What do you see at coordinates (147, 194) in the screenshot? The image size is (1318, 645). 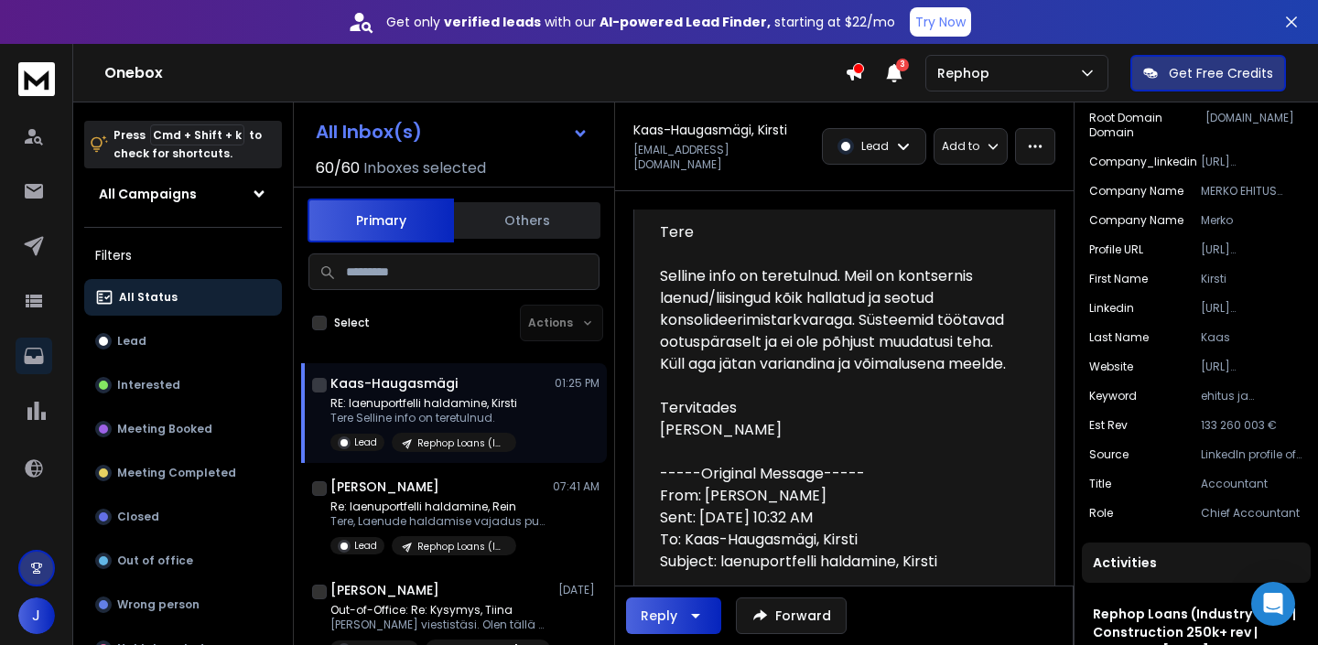 I see `h1: All Campaigns` at bounding box center [147, 194].